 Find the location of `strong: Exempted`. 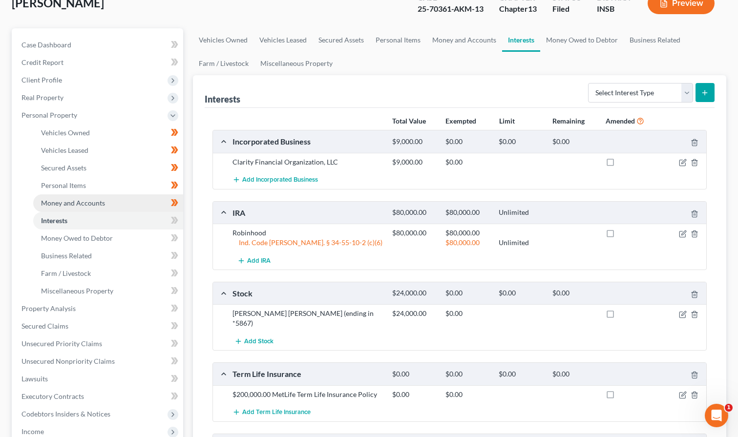

strong: Exempted is located at coordinates (460, 121).